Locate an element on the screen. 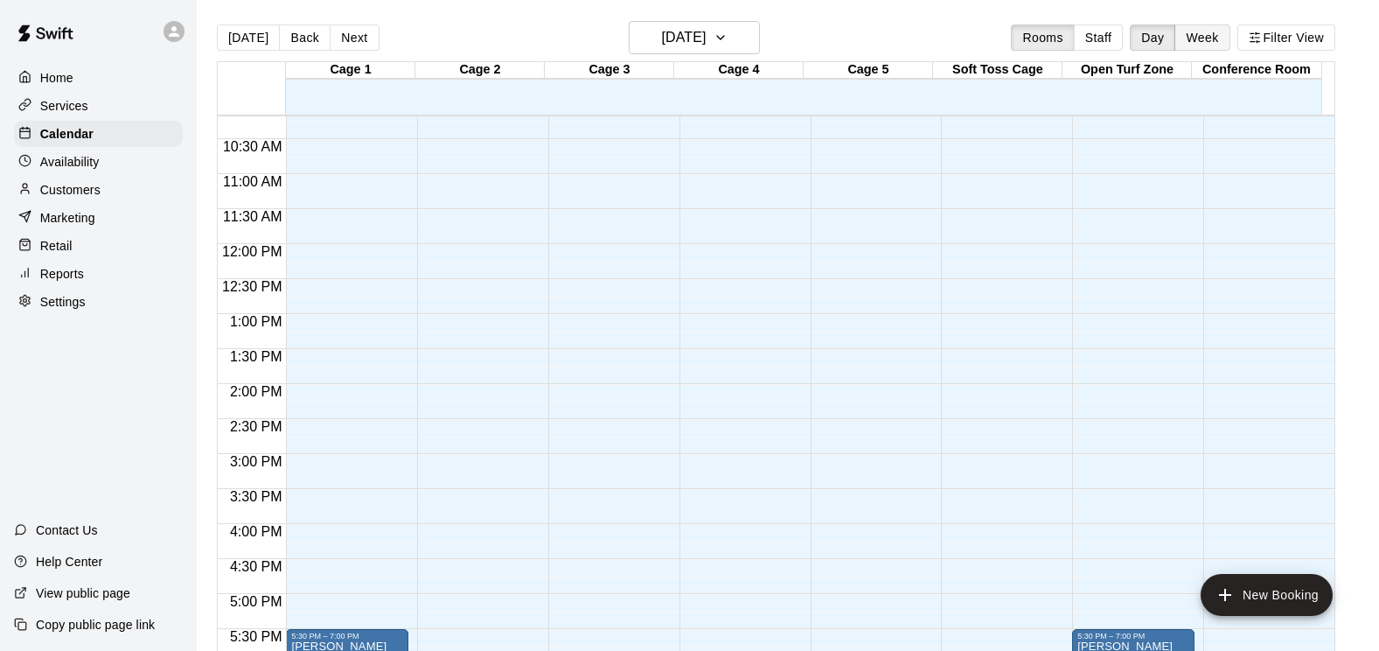  span: 2:30 PM is located at coordinates (256, 426).